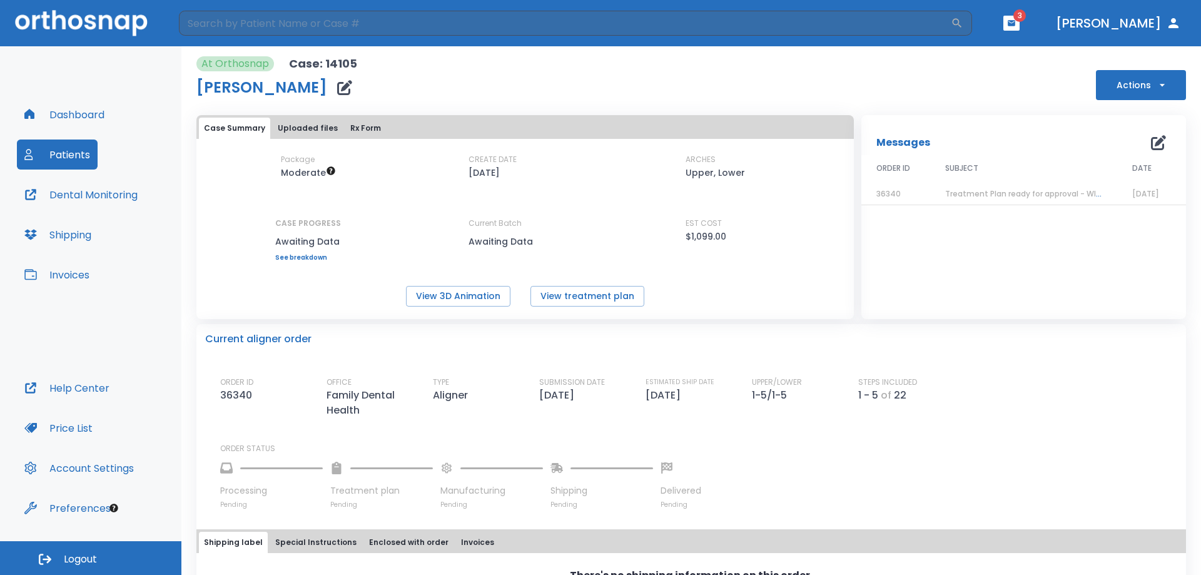  I want to click on p: SUBMISSION DATE, so click(572, 382).